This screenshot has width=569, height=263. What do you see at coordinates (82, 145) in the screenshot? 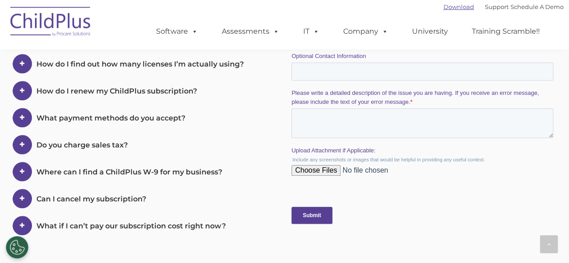
I see `span: Do you charge sales tax?` at bounding box center [82, 145].